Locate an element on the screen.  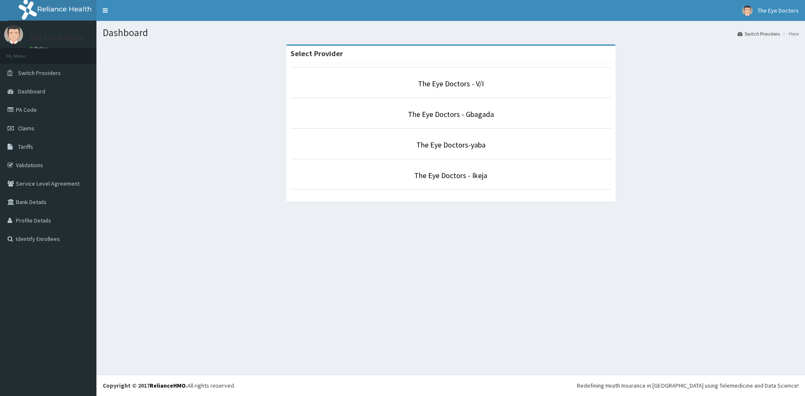
footer: All rights reserved. is located at coordinates (451, 385).